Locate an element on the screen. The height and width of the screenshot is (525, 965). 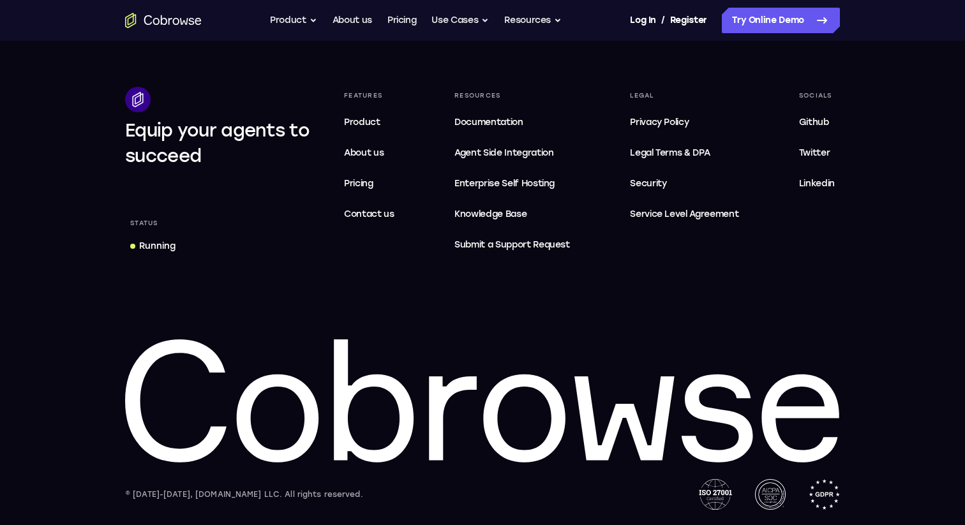
span: Legal Terms & DPA is located at coordinates (670, 153).